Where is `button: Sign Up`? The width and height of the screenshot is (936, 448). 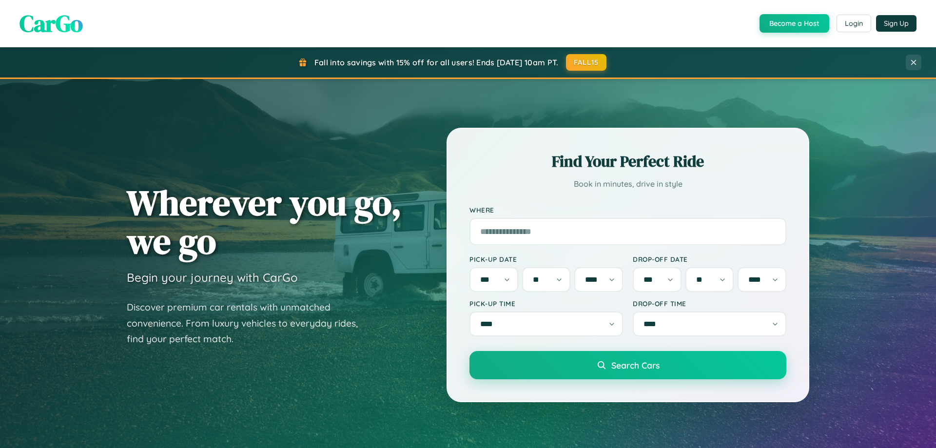
button: Sign Up is located at coordinates (896, 23).